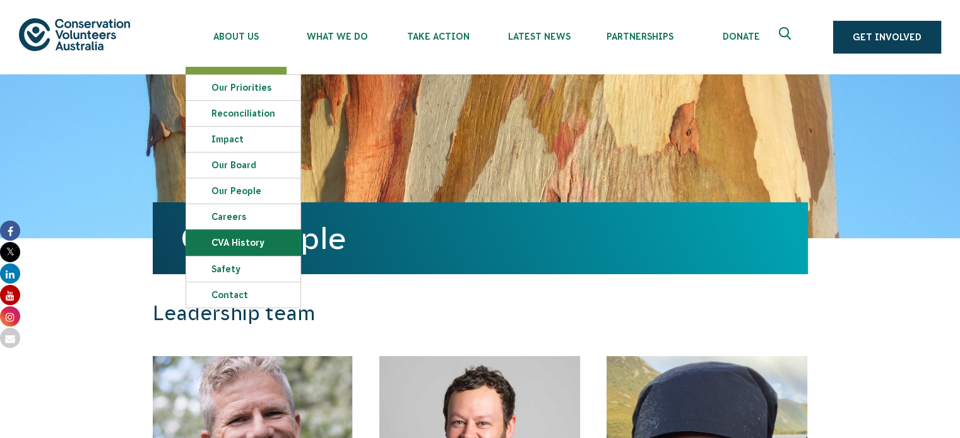 The width and height of the screenshot is (960, 438). What do you see at coordinates (640, 37) in the screenshot?
I see `span: Partnerships` at bounding box center [640, 37].